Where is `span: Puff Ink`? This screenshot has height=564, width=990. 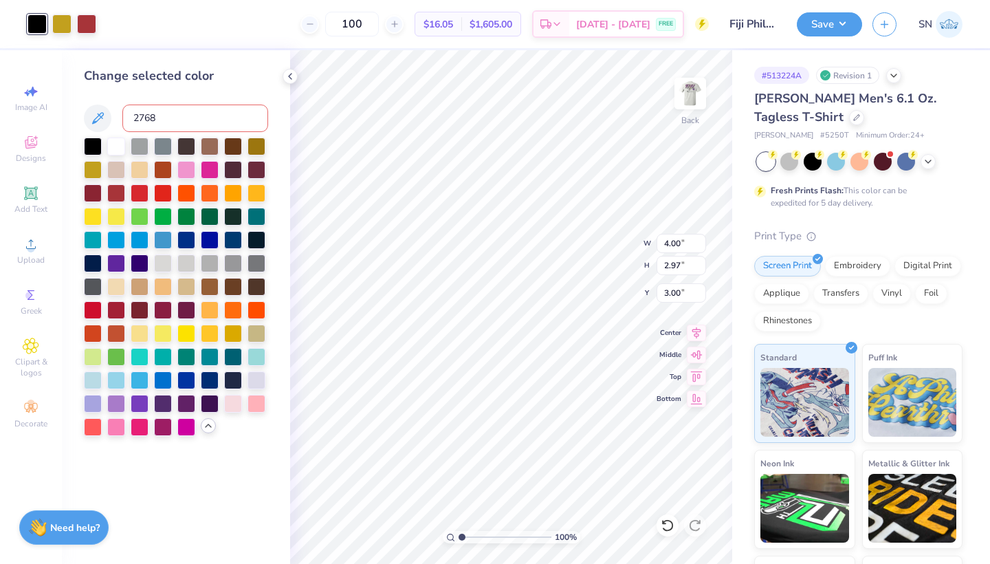
span: Puff Ink is located at coordinates (883, 357).